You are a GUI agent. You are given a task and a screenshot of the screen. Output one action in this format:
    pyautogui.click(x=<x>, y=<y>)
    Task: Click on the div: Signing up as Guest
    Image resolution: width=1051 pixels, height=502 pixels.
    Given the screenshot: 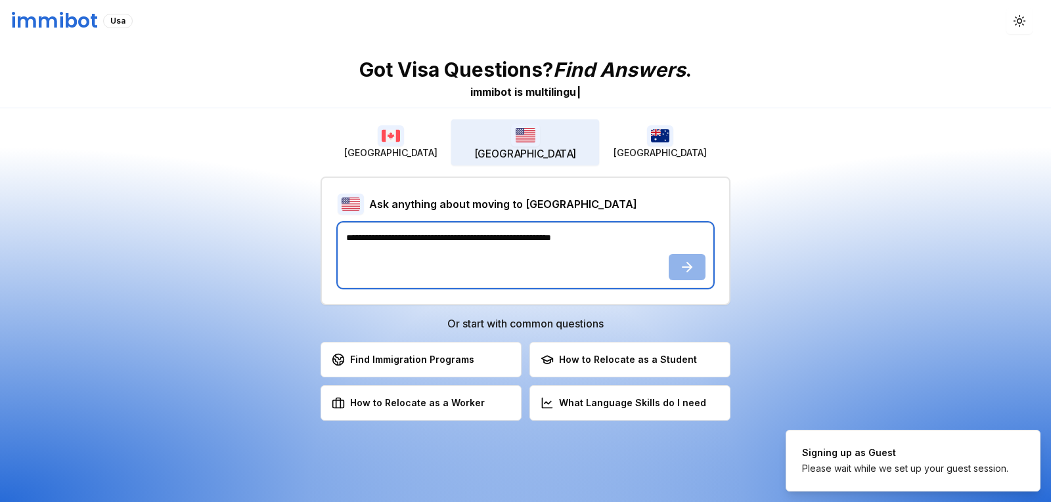 What is the action you would take?
    pyautogui.click(x=905, y=453)
    